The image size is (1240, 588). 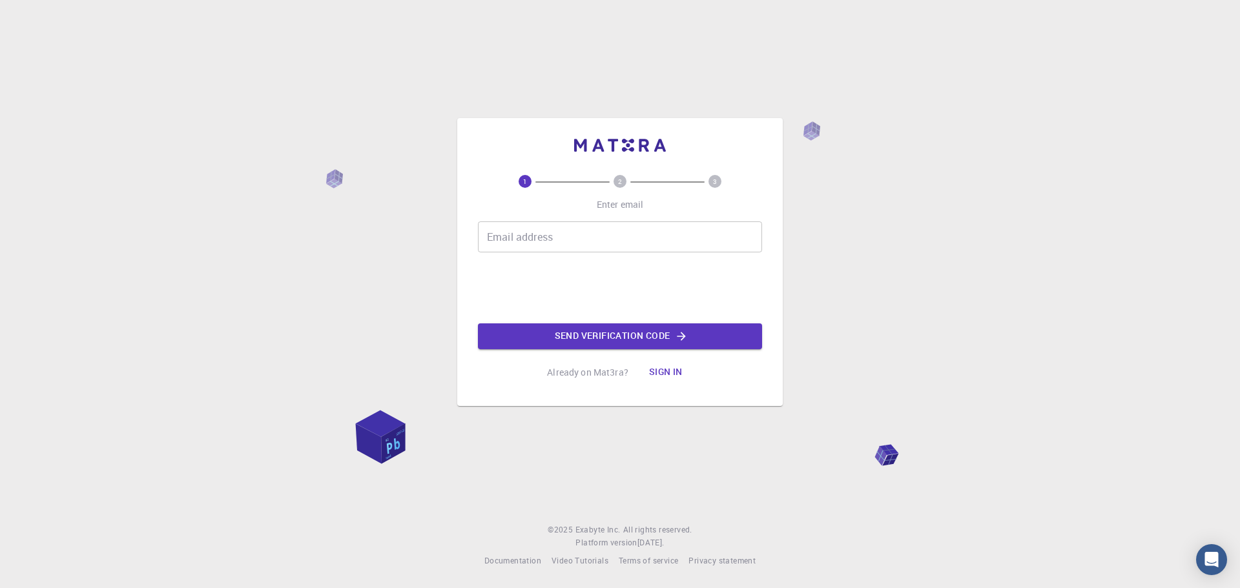 I want to click on a: Exabyte Inc., so click(x=598, y=530).